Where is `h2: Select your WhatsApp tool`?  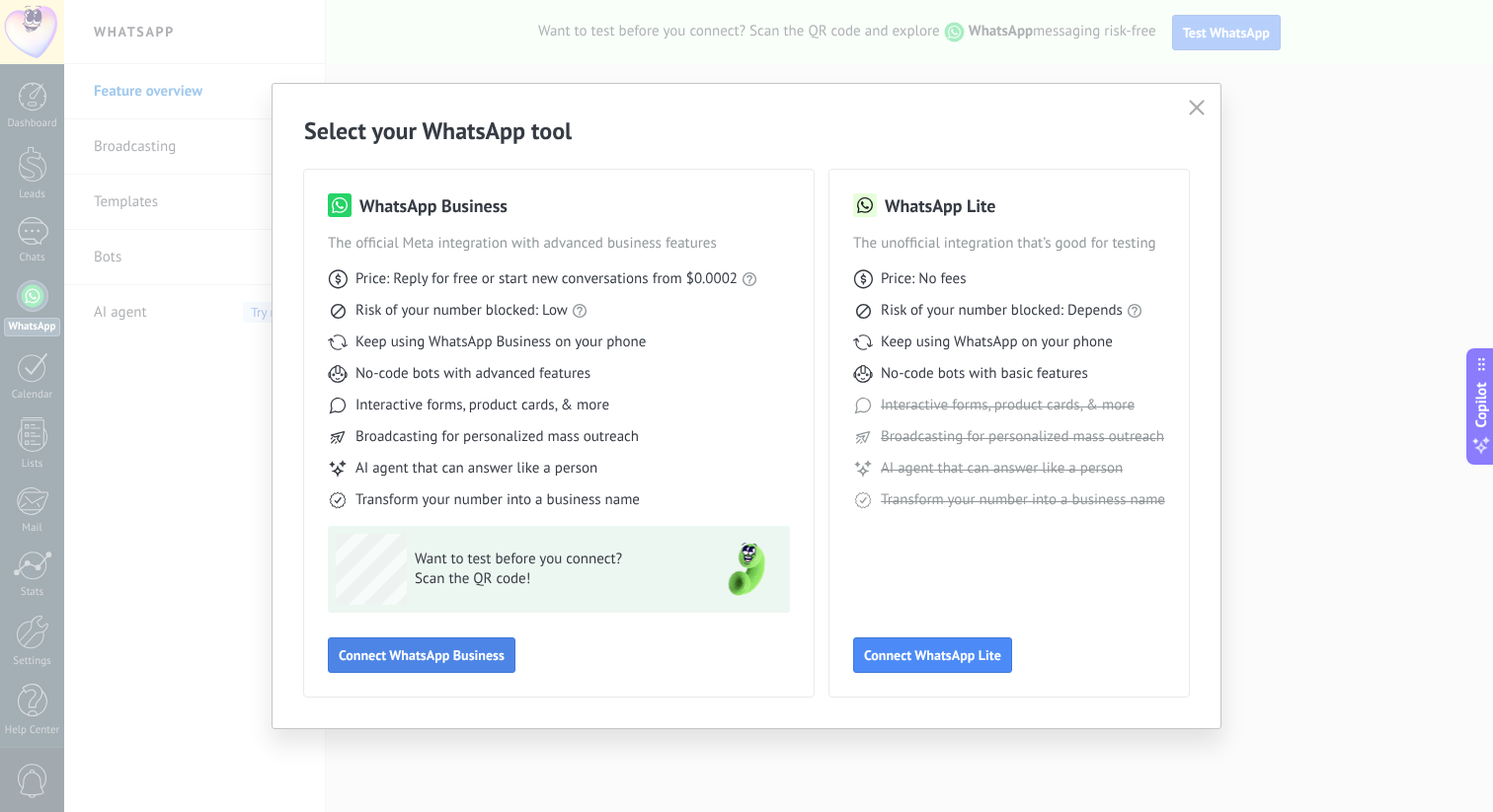 h2: Select your WhatsApp tool is located at coordinates (746, 131).